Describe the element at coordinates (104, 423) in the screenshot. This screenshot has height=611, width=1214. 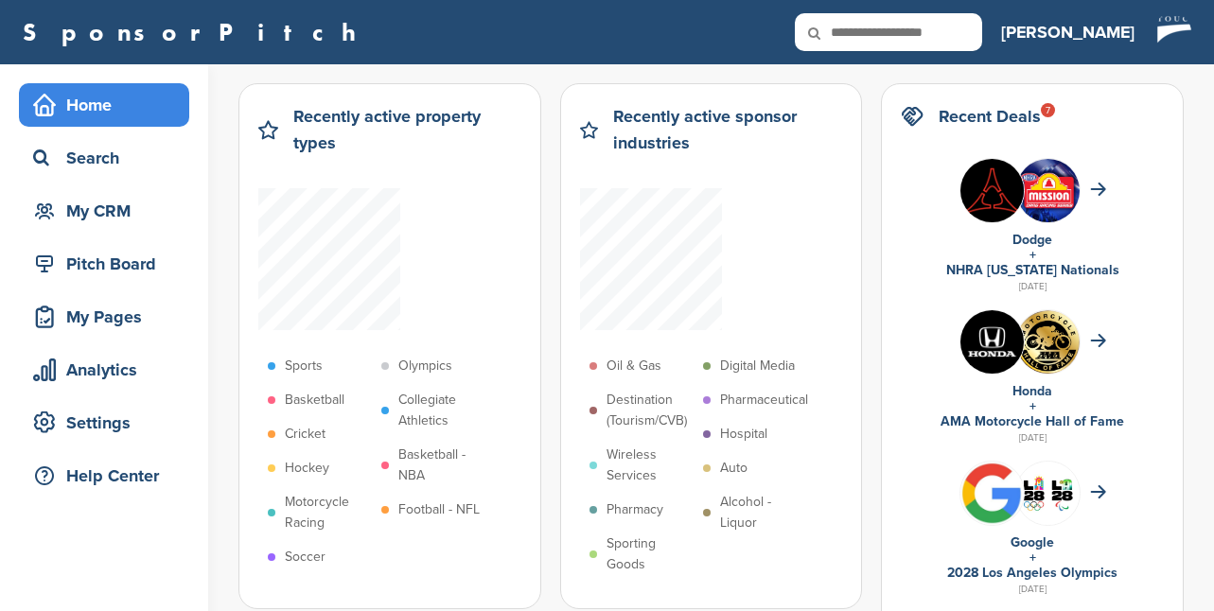
I see `a: Settings` at that location.